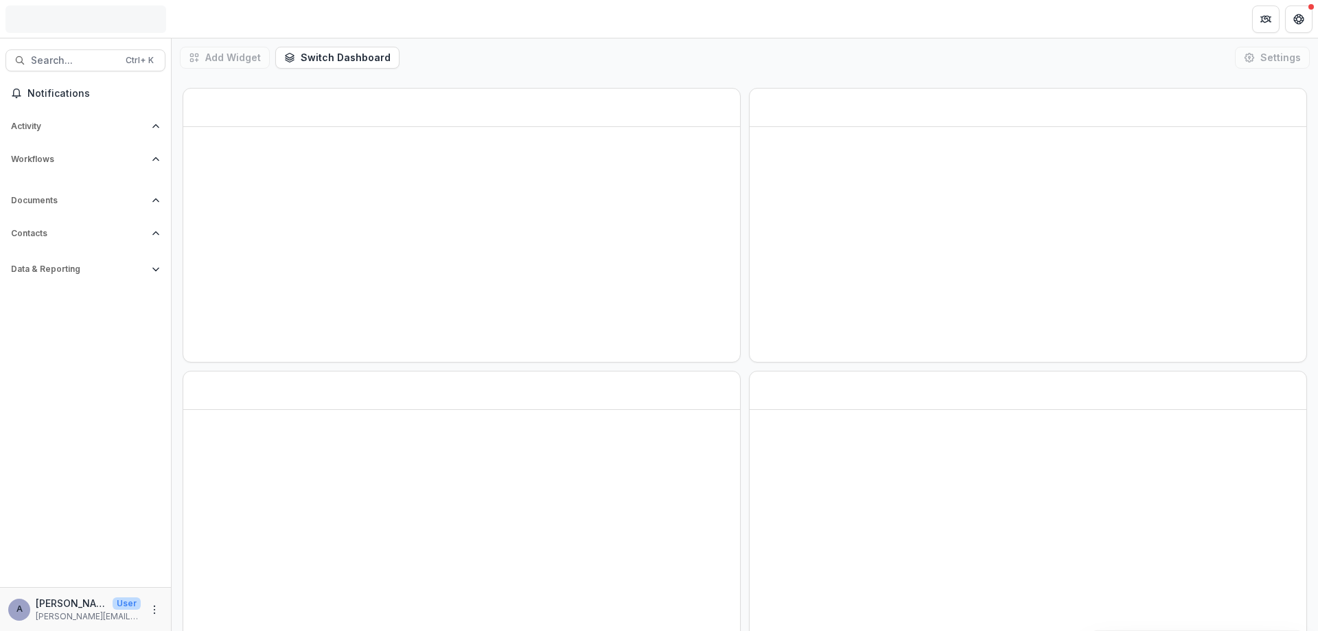  What do you see at coordinates (78, 126) in the screenshot?
I see `span: Activity` at bounding box center [78, 126].